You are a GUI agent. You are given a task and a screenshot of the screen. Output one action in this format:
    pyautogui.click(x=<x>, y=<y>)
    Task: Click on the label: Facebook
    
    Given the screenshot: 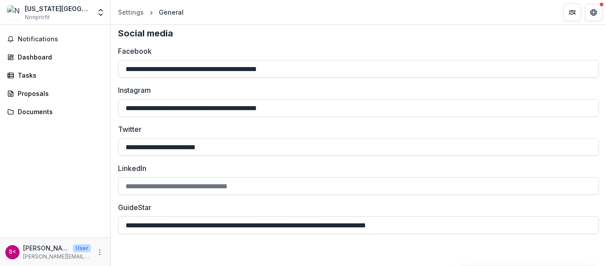 What is the action you would take?
    pyautogui.click(x=356, y=51)
    